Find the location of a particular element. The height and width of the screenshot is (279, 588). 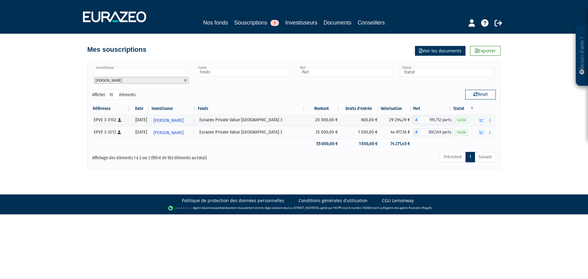

p: Besoin d'aide ? is located at coordinates (581, 55).